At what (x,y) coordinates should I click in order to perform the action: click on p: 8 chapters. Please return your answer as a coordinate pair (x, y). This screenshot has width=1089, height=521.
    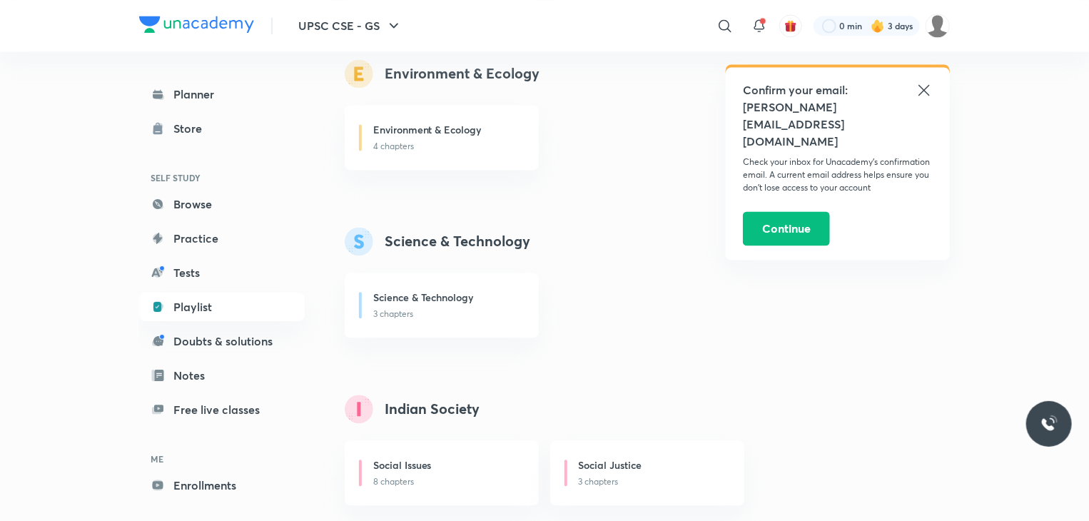
    Looking at the image, I should click on (448, 482).